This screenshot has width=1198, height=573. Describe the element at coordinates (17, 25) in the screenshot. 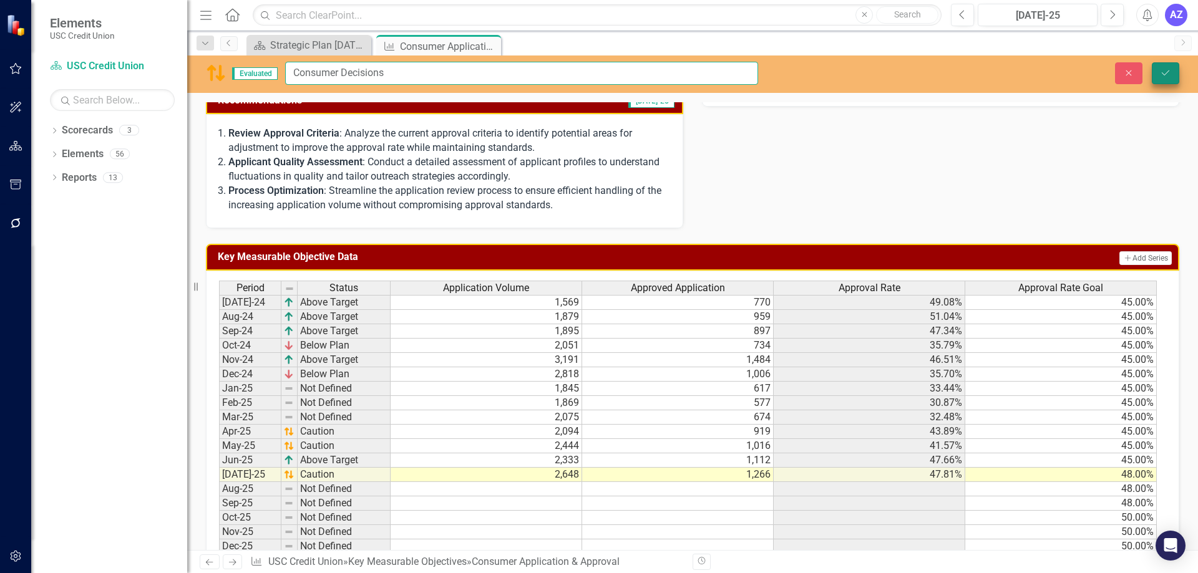

I see `img: ClearPoint Strategy` at that location.